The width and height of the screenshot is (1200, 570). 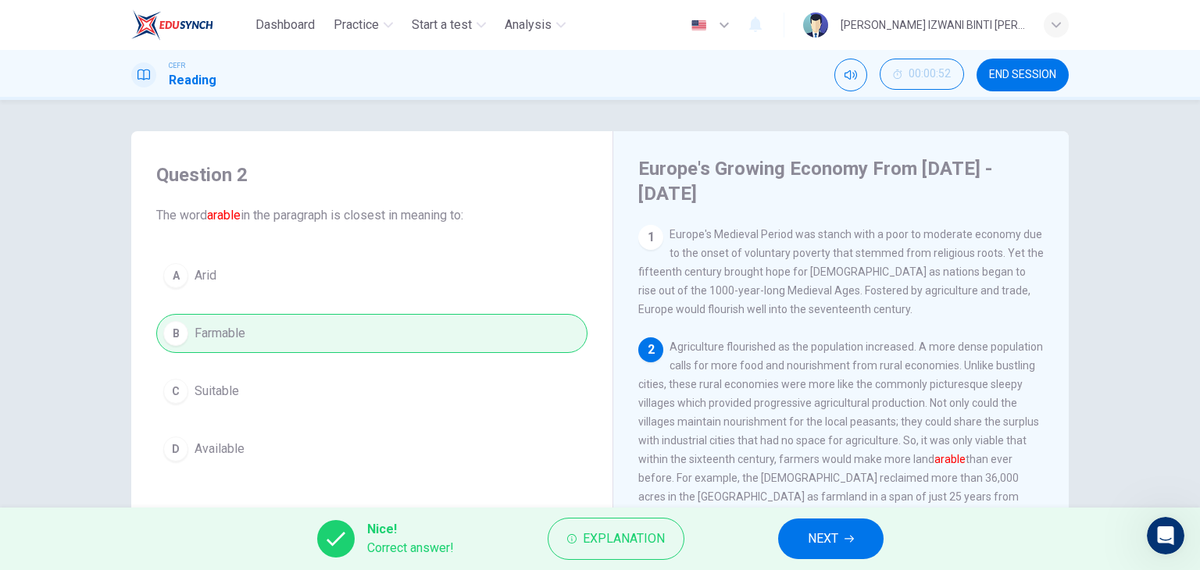 What do you see at coordinates (156, 177) in the screenshot?
I see `p: How can we help?` at bounding box center [156, 177].